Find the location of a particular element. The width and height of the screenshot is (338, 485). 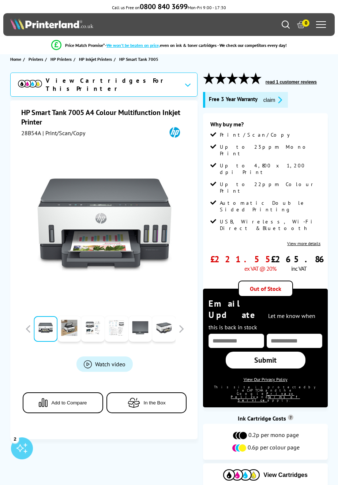

a: HP Printers is located at coordinates (62, 59).